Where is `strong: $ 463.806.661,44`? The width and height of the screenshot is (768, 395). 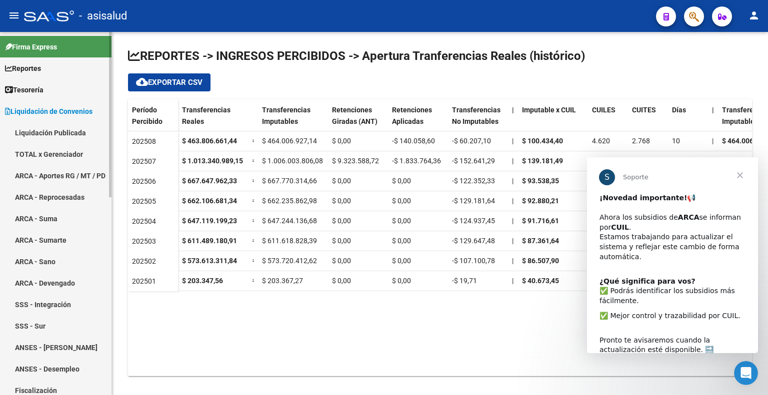
strong: $ 463.806.661,44 is located at coordinates (209, 141).